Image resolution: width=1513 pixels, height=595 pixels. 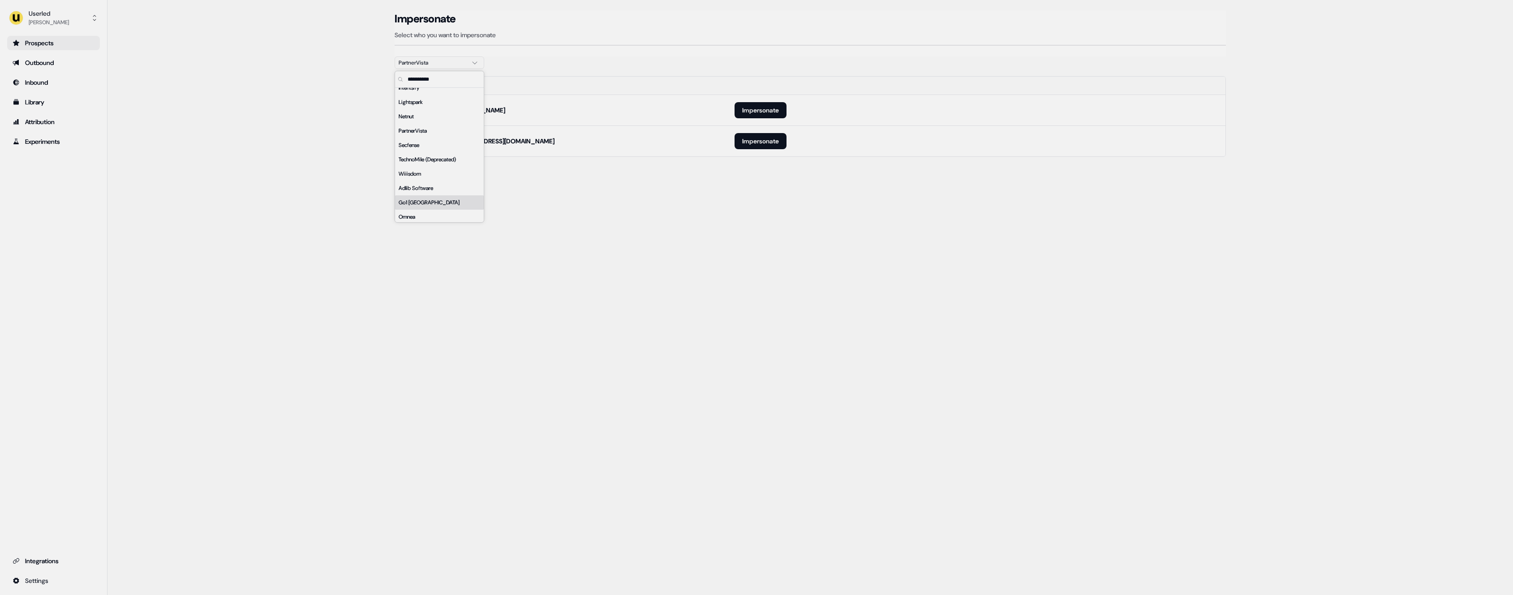 What do you see at coordinates (53, 43) in the screenshot?
I see `div: Prospects` at bounding box center [53, 43].